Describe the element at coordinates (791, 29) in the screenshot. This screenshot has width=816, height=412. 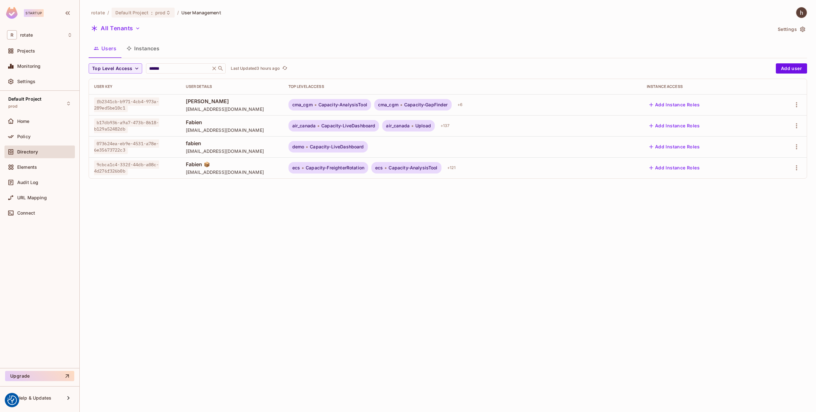
I see `button: Settings` at that location.